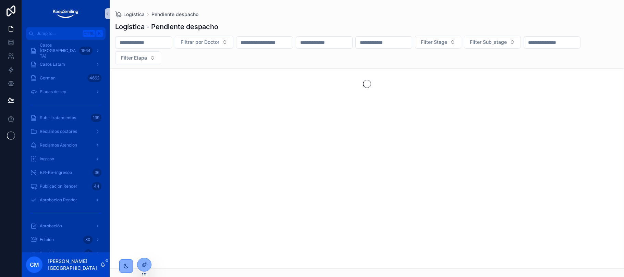 The height and width of the screenshot is (277, 624). I want to click on a: Logística, so click(130, 14).